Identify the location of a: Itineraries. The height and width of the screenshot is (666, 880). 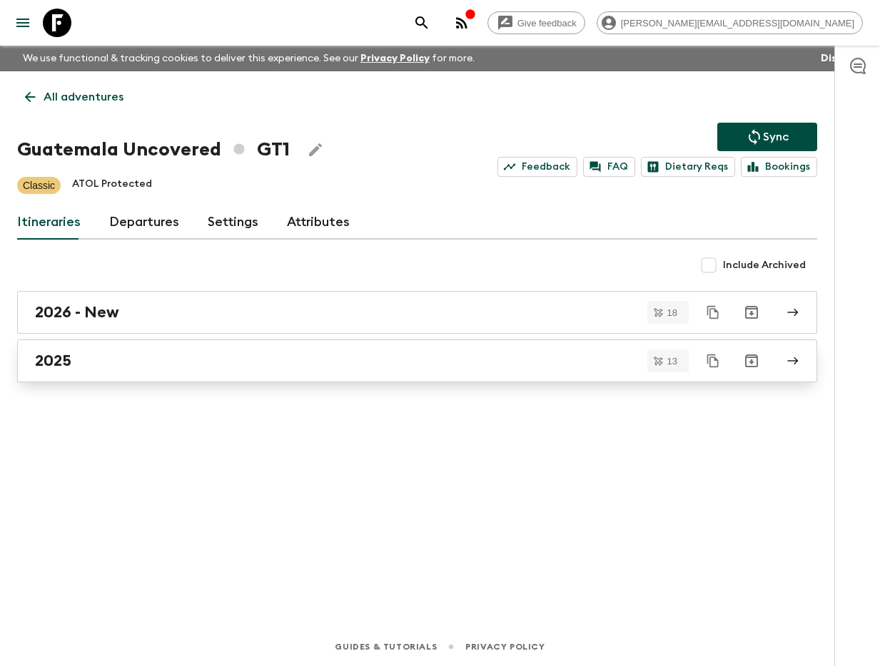
(49, 223).